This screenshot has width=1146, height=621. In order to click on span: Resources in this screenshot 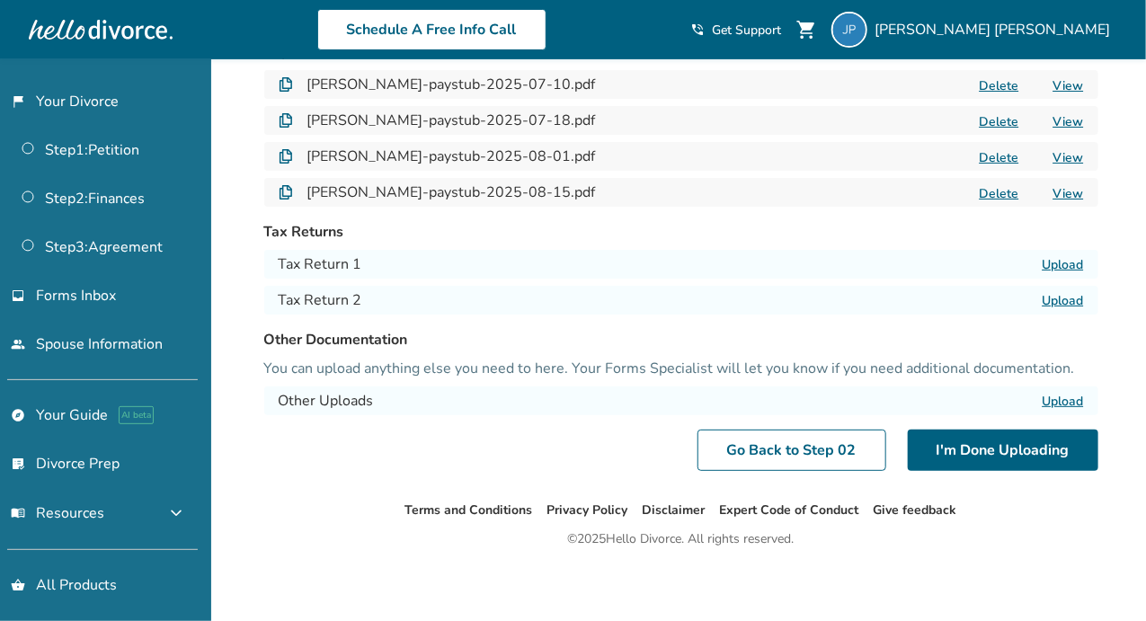, I will do `click(58, 513)`.